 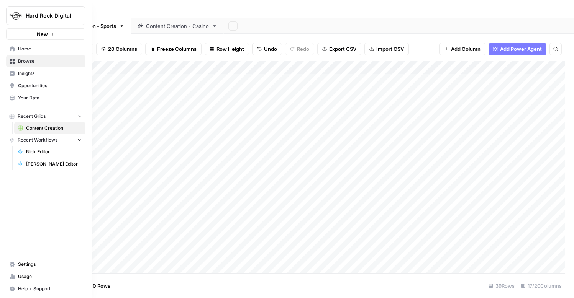 What do you see at coordinates (46, 16) in the screenshot?
I see `button: Workspace: Hard Rock Digital` at bounding box center [46, 16].